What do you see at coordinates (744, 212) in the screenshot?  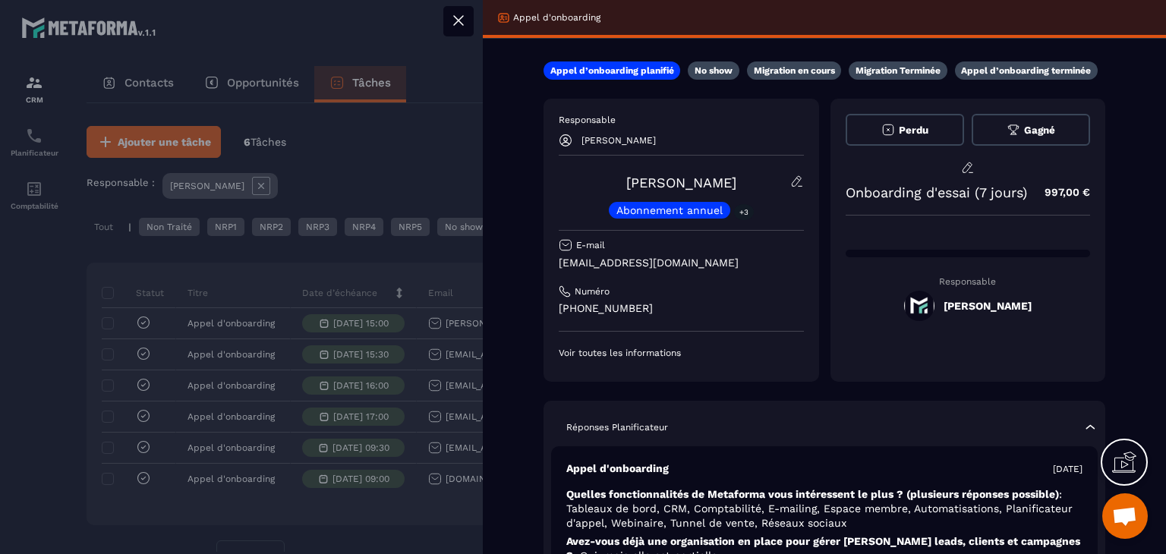 I see `p: +3` at bounding box center [744, 212].